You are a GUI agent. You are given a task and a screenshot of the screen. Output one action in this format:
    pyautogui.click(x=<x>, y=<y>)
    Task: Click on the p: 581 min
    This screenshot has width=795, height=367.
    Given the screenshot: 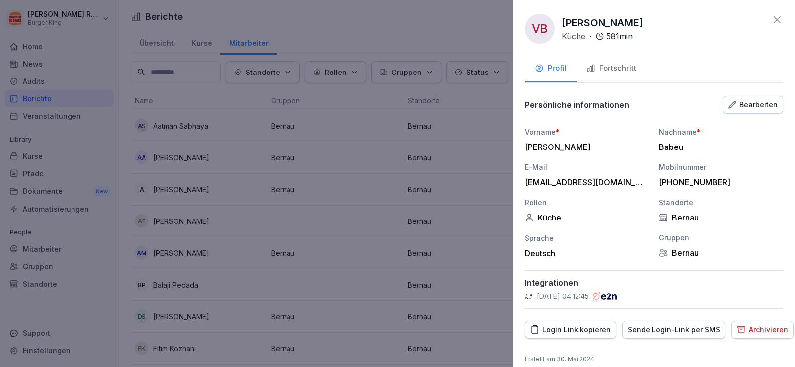 What is the action you would take?
    pyautogui.click(x=619, y=36)
    